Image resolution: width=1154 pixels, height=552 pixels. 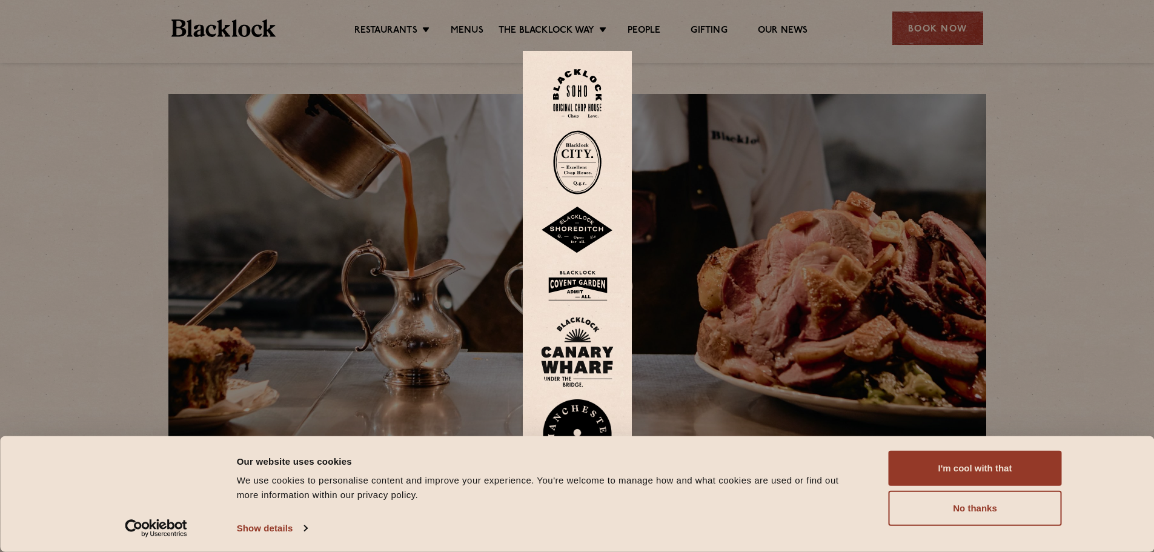 I want to click on button: No thanks, so click(x=975, y=508).